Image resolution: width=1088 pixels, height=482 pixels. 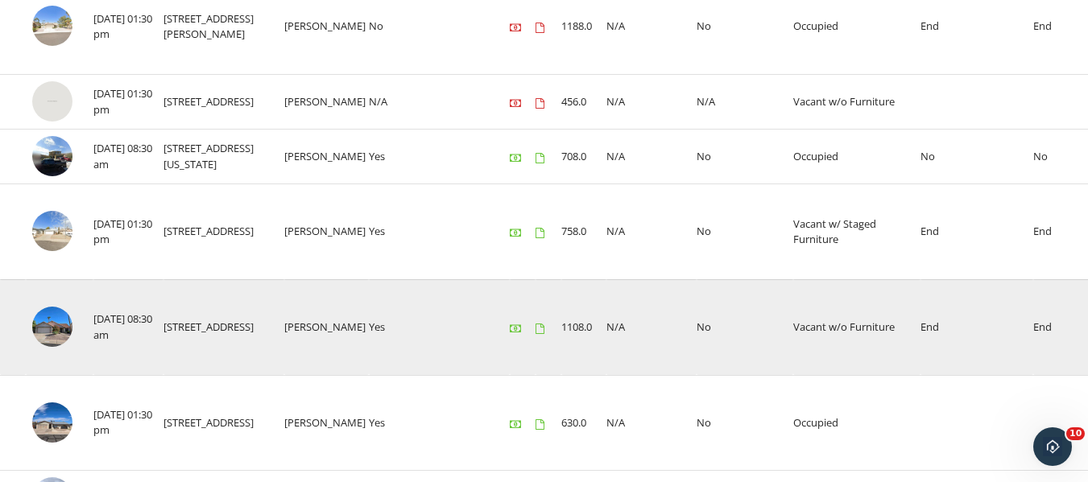 What do you see at coordinates (52, 423) in the screenshot?
I see `img: 9546131%2Freports%2F27d371b6-6bb3-42cb-b5d4-27170f09d0a7%2Fcover_photos%2FRWi2P7TunoeupvdkpnHK%2F...` at bounding box center [52, 423].